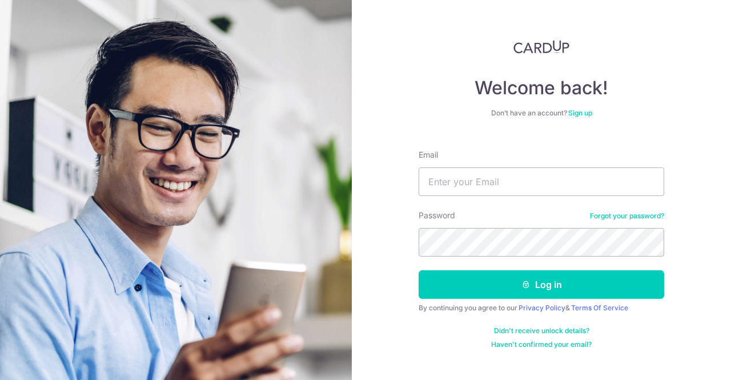 The height and width of the screenshot is (380, 731). What do you see at coordinates (541, 182) in the screenshot?
I see `input: Enter your Email` at bounding box center [541, 182].